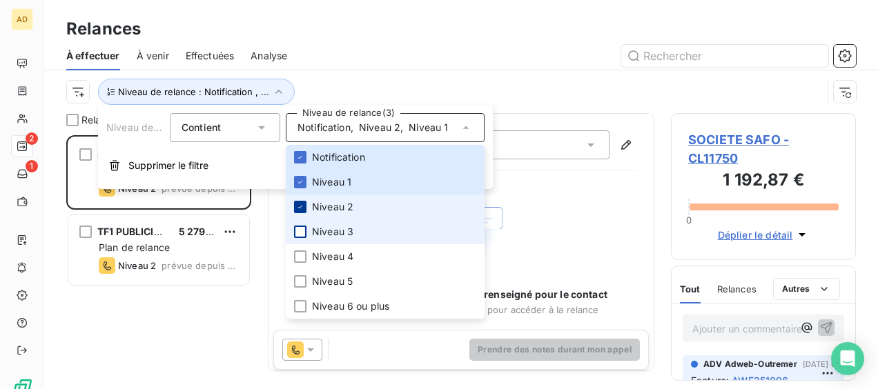 The image size is (878, 389). Describe the element at coordinates (554, 350) in the screenshot. I see `button: Prendre des notes durant mon appel` at that location.